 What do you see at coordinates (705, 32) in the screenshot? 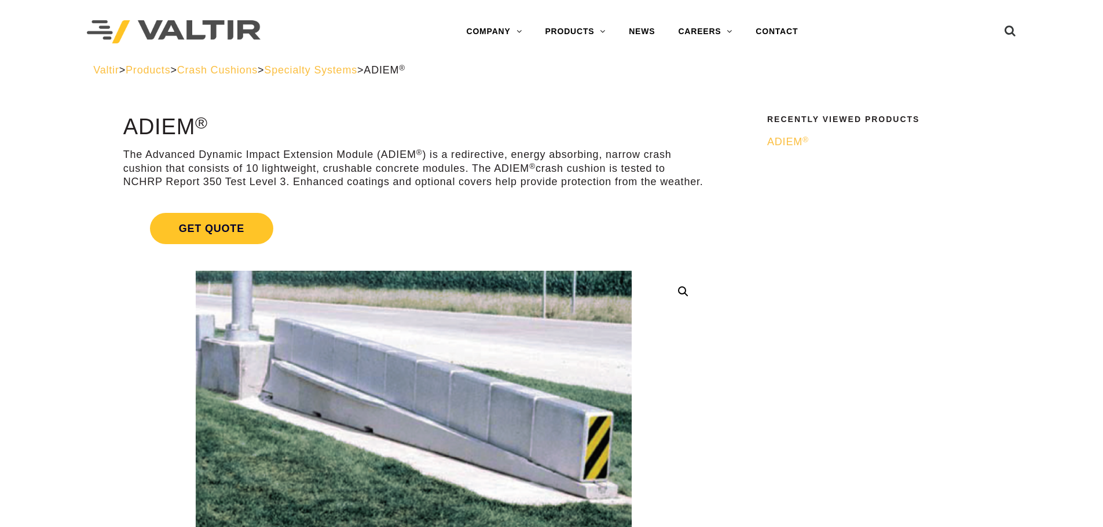
I see `a: CAREERS` at bounding box center [705, 32].